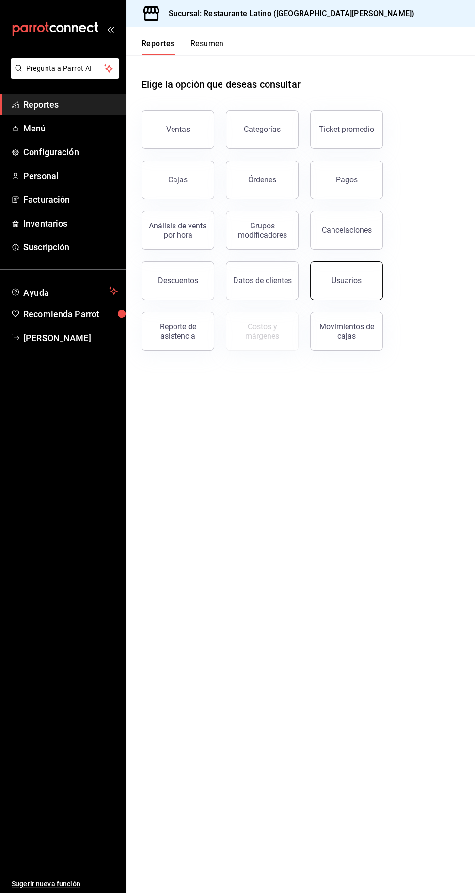 The image size is (475, 893). What do you see at coordinates (64, 291) in the screenshot?
I see `span: Ayuda` at bounding box center [64, 291].